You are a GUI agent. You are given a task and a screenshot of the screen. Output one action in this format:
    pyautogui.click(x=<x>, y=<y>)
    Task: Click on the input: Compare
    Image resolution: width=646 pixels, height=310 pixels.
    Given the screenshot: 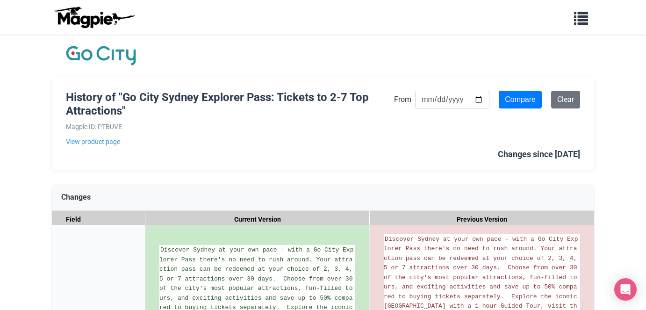 What is the action you would take?
    pyautogui.click(x=520, y=100)
    